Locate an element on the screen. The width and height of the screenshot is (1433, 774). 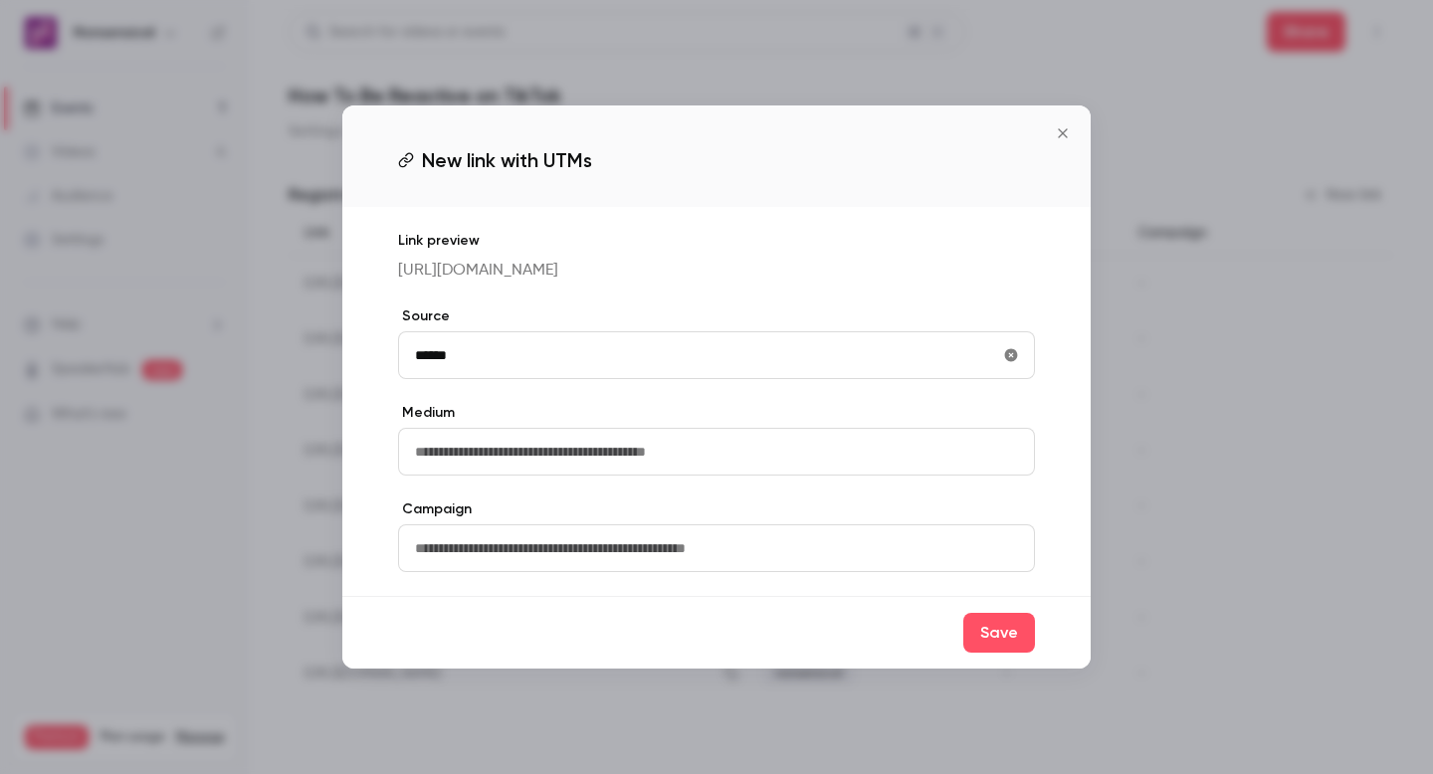
button: utmSource is located at coordinates (1011, 355).